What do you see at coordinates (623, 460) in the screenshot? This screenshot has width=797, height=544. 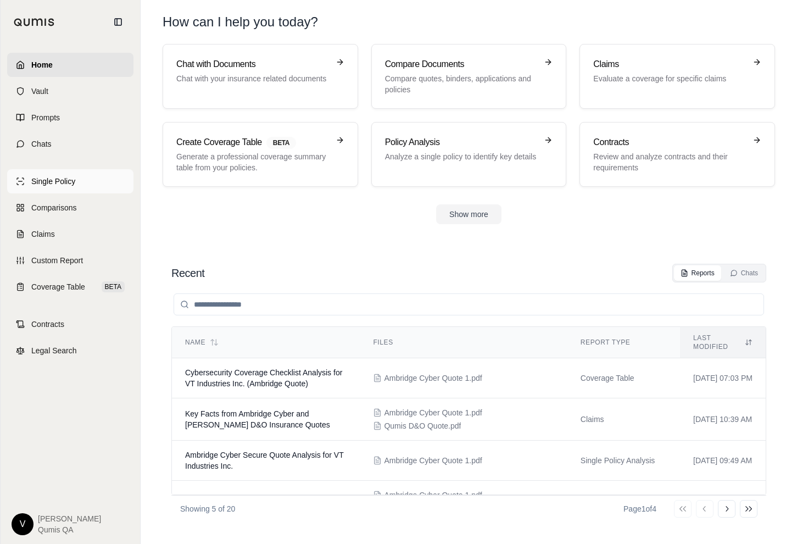 I see `td: Single Policy Analysis` at bounding box center [623, 460].